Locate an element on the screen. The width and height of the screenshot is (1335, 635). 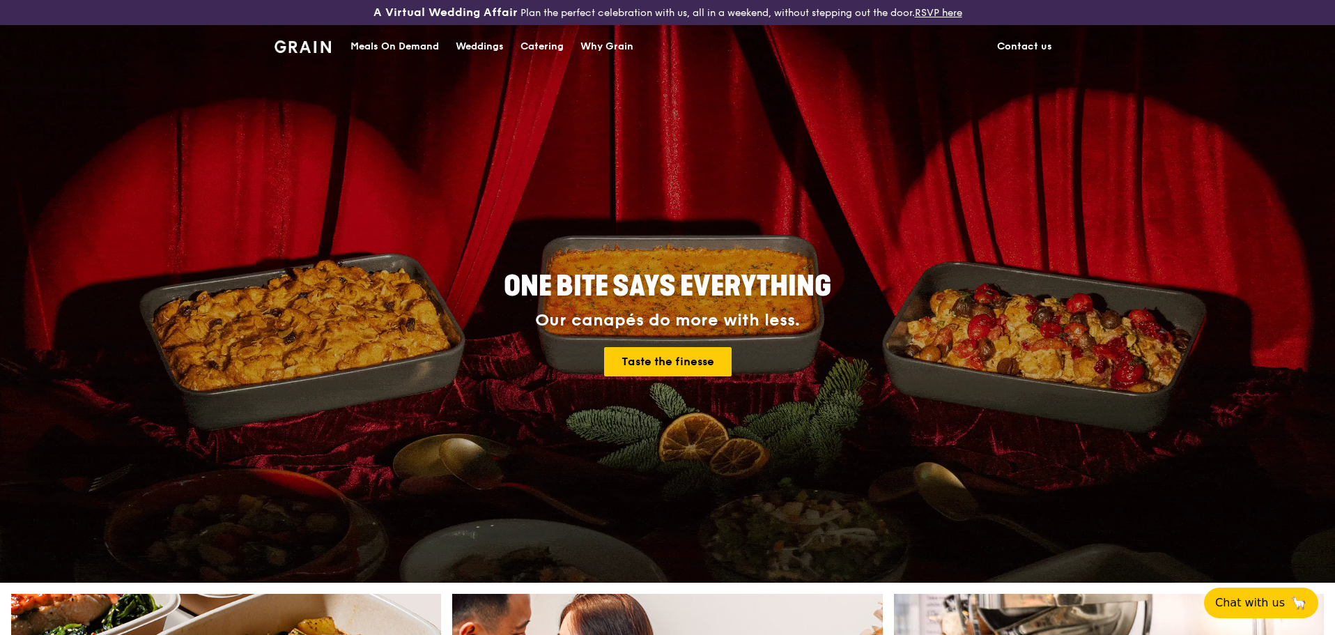
a: Why Grain is located at coordinates (607, 47).